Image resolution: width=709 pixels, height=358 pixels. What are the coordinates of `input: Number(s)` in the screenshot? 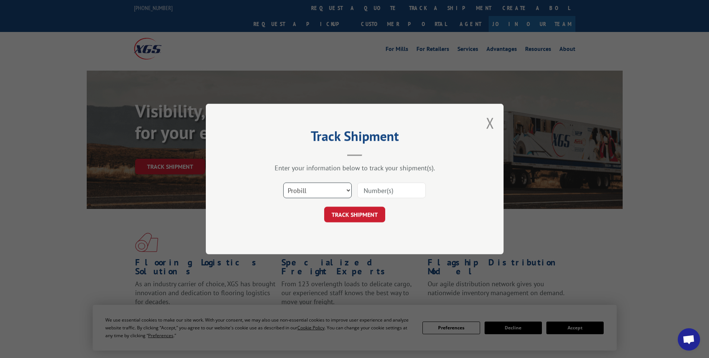 It's located at (391, 190).